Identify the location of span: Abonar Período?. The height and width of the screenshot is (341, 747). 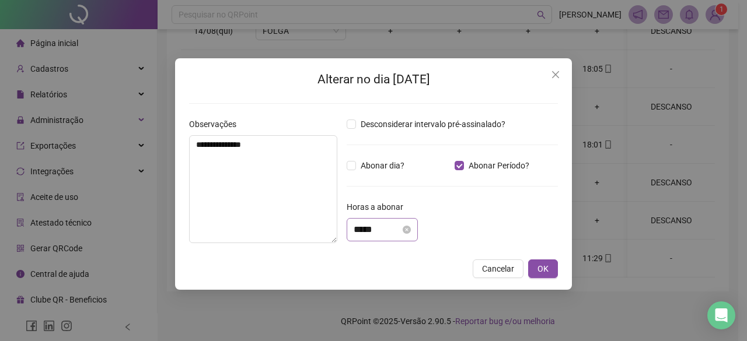
(499, 166).